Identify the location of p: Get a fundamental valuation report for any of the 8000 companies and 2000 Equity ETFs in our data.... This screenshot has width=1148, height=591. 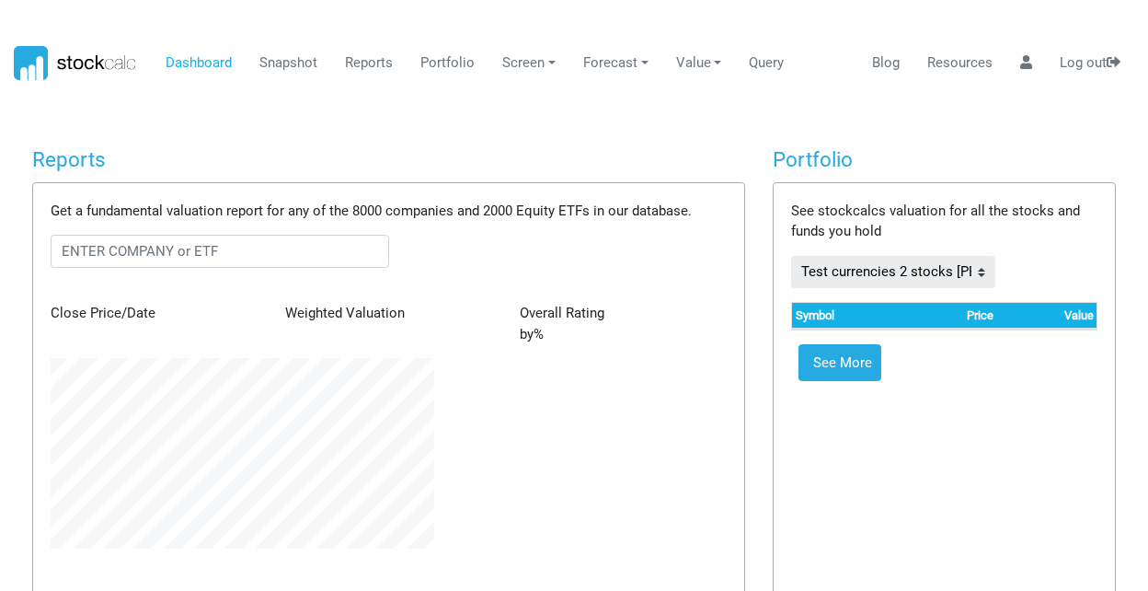
(389, 211).